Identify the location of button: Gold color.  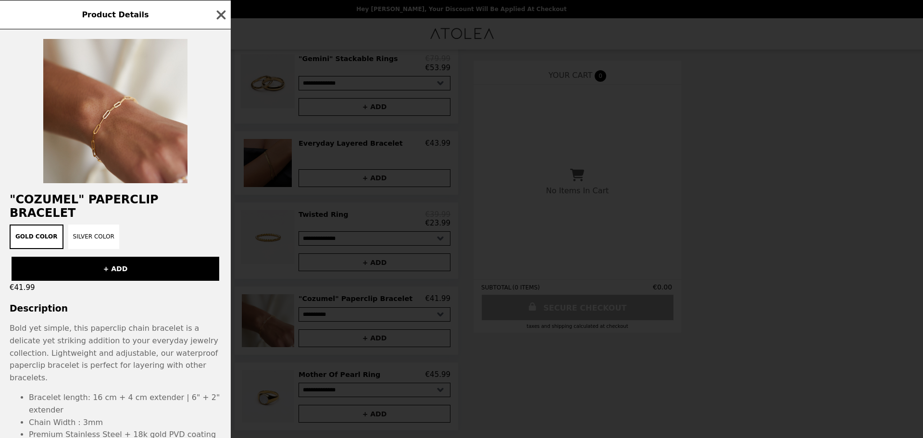
(37, 237).